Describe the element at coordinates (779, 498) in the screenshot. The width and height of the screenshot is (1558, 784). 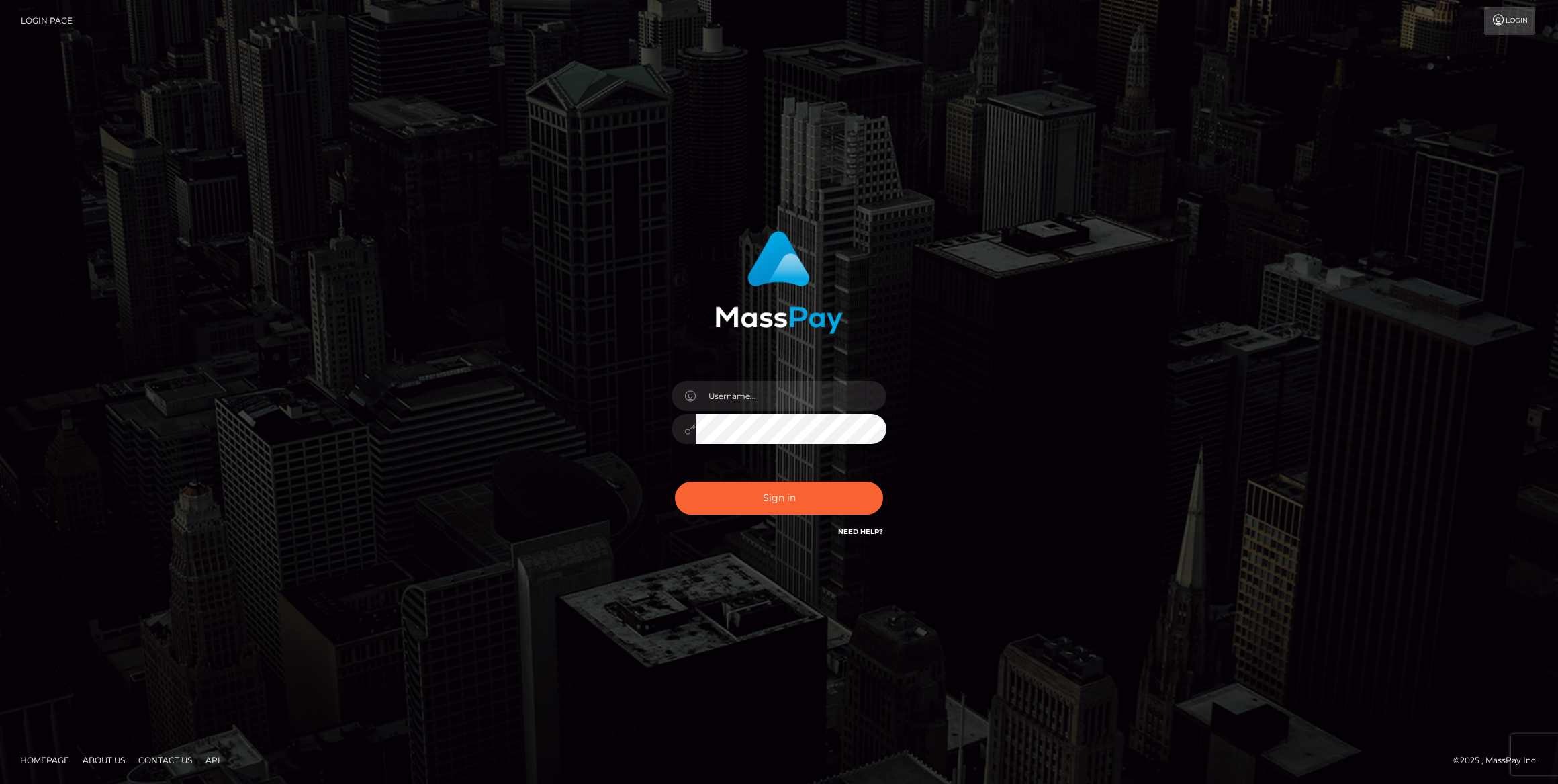
I see `button: Sign in` at that location.